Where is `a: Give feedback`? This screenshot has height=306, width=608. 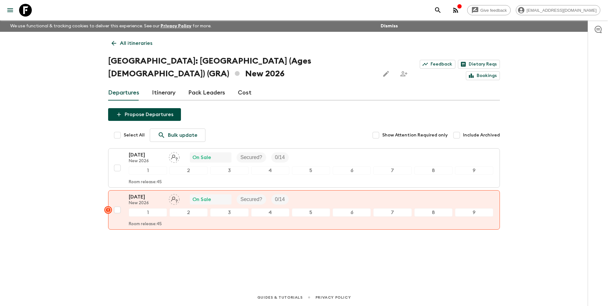
a: Give feedback is located at coordinates (489, 10).